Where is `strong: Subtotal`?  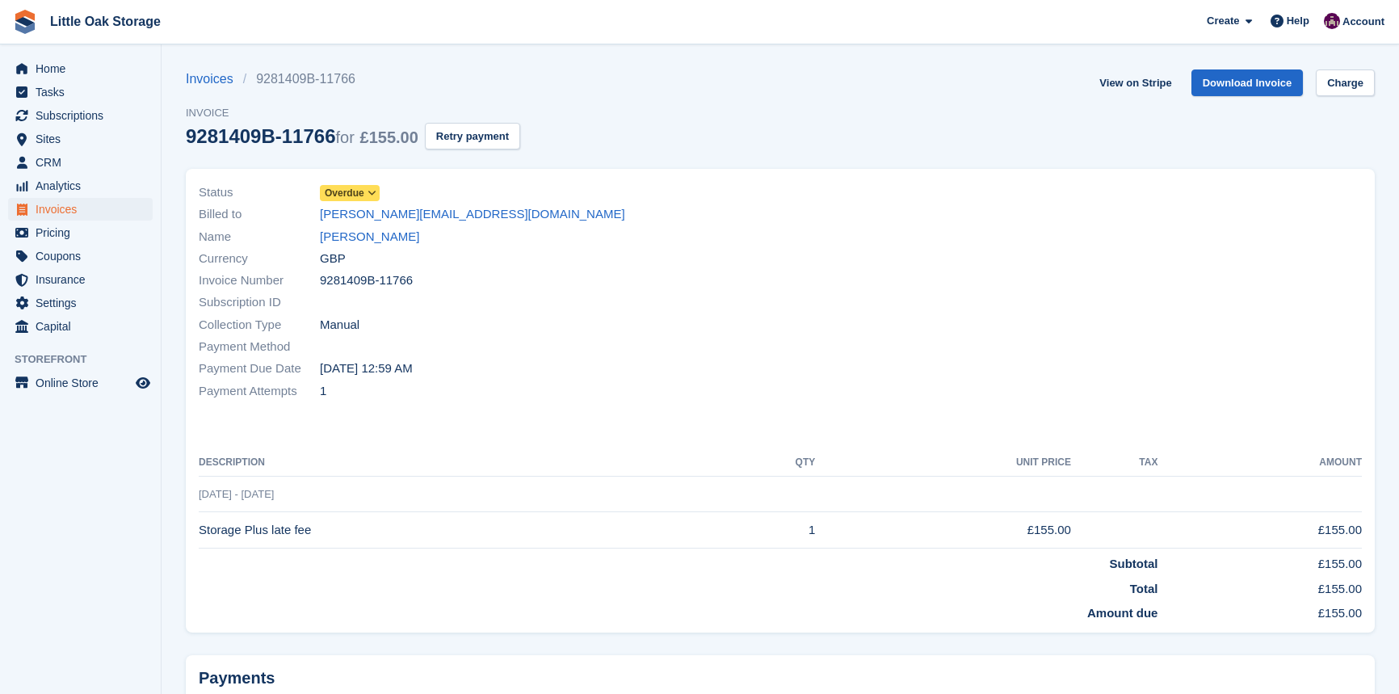
strong: Subtotal is located at coordinates (1133, 563).